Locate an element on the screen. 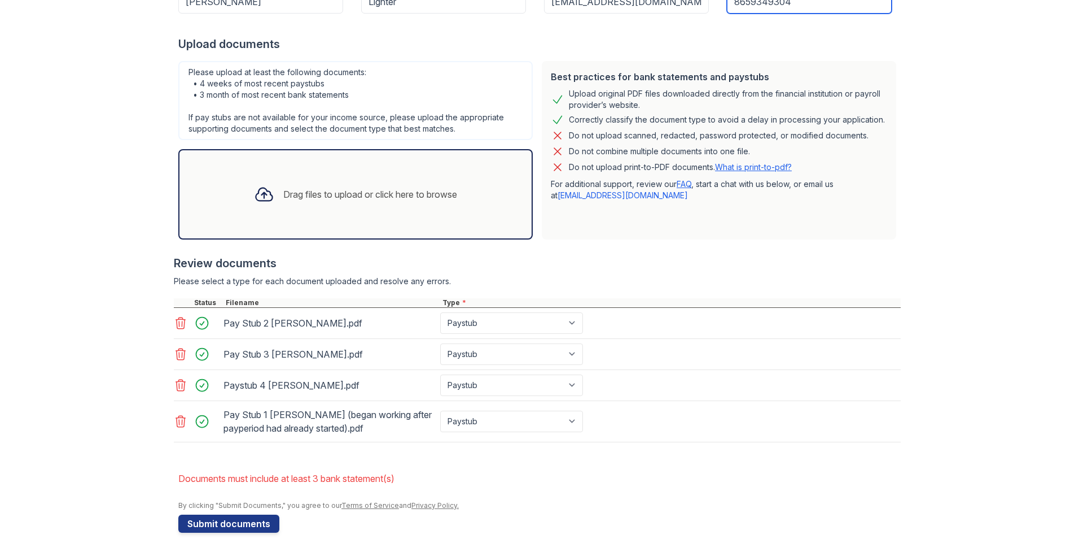  div: Upload documents is located at coordinates (540, 44).